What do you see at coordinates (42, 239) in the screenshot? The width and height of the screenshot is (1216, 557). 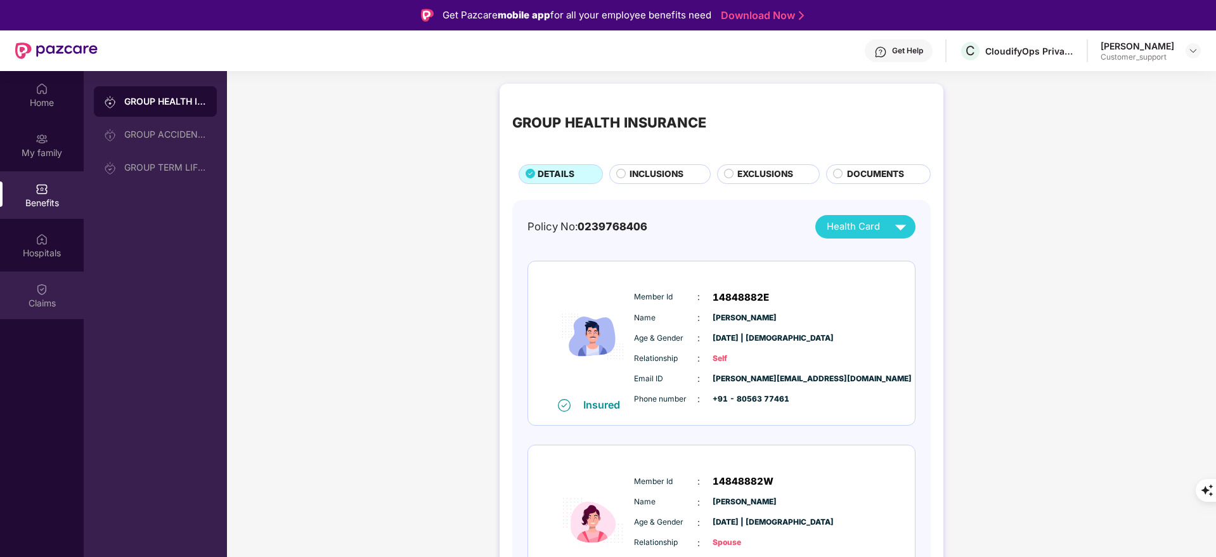 I see `img: svg+xml;base64,PHN2ZyBpZD0iSG9zcGl0YWxzIiB4bWxucz0iaHR0cDovL3d3dy53My5vcmcvMjAwMC9zdmciIHdpZHRoPS...` at bounding box center [42, 239].